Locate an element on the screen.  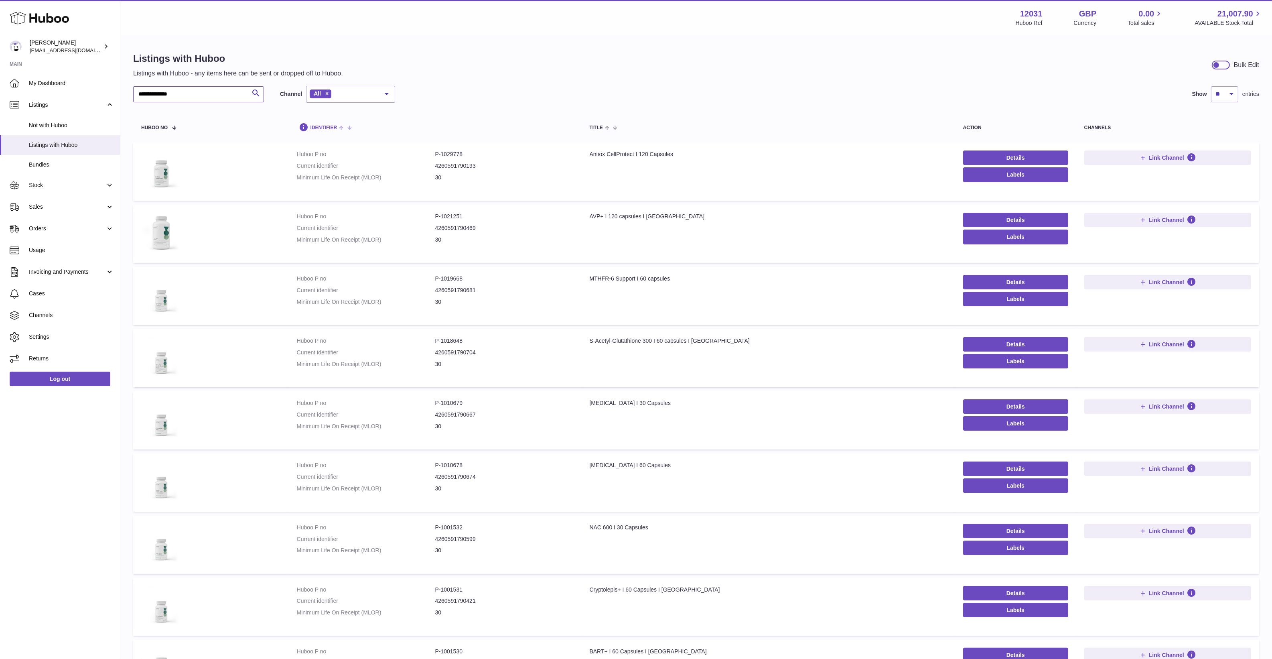
span: All is located at coordinates (317, 93).